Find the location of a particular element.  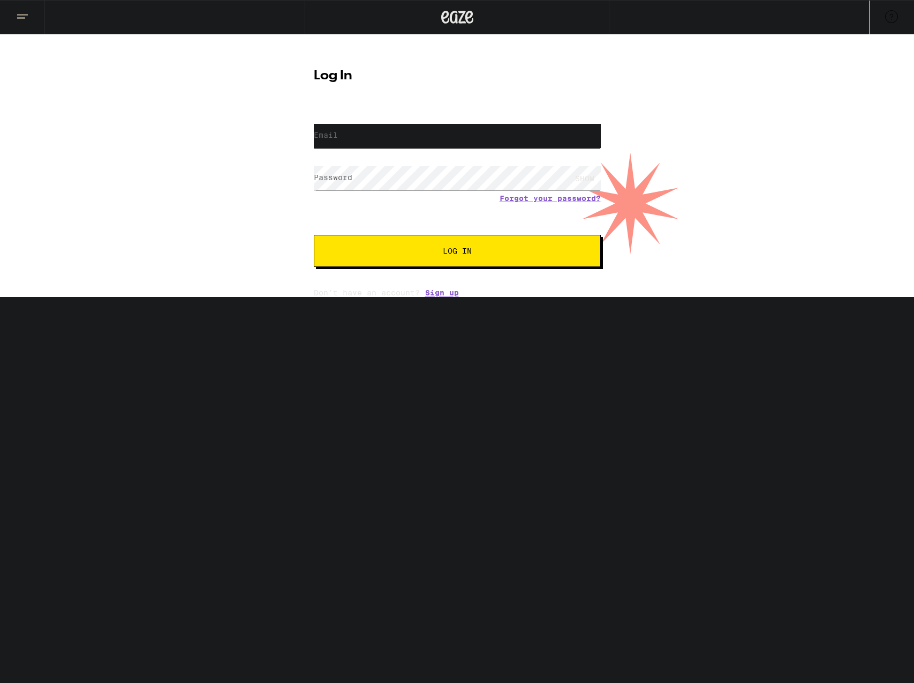

input: Email is located at coordinates (458, 136).